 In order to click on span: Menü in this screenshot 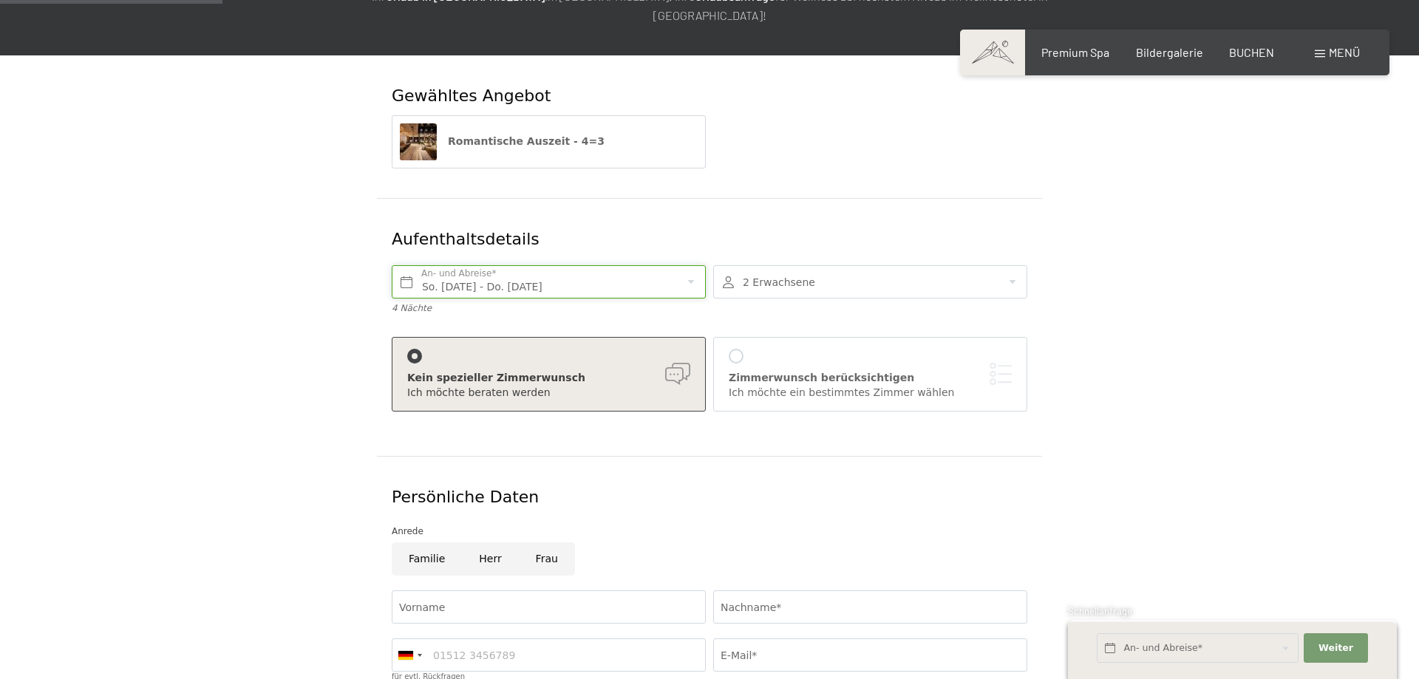, I will do `click(1344, 52)`.